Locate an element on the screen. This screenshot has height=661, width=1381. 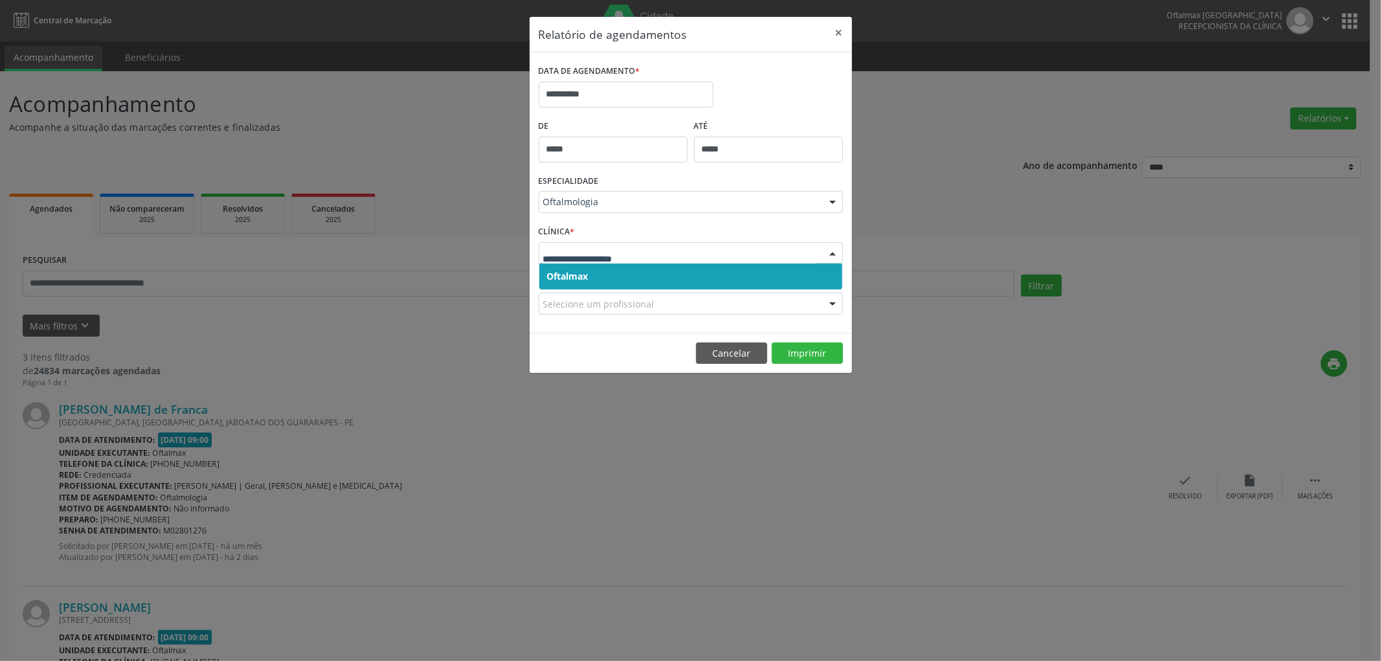
span: Oftalmax is located at coordinates (568, 276).